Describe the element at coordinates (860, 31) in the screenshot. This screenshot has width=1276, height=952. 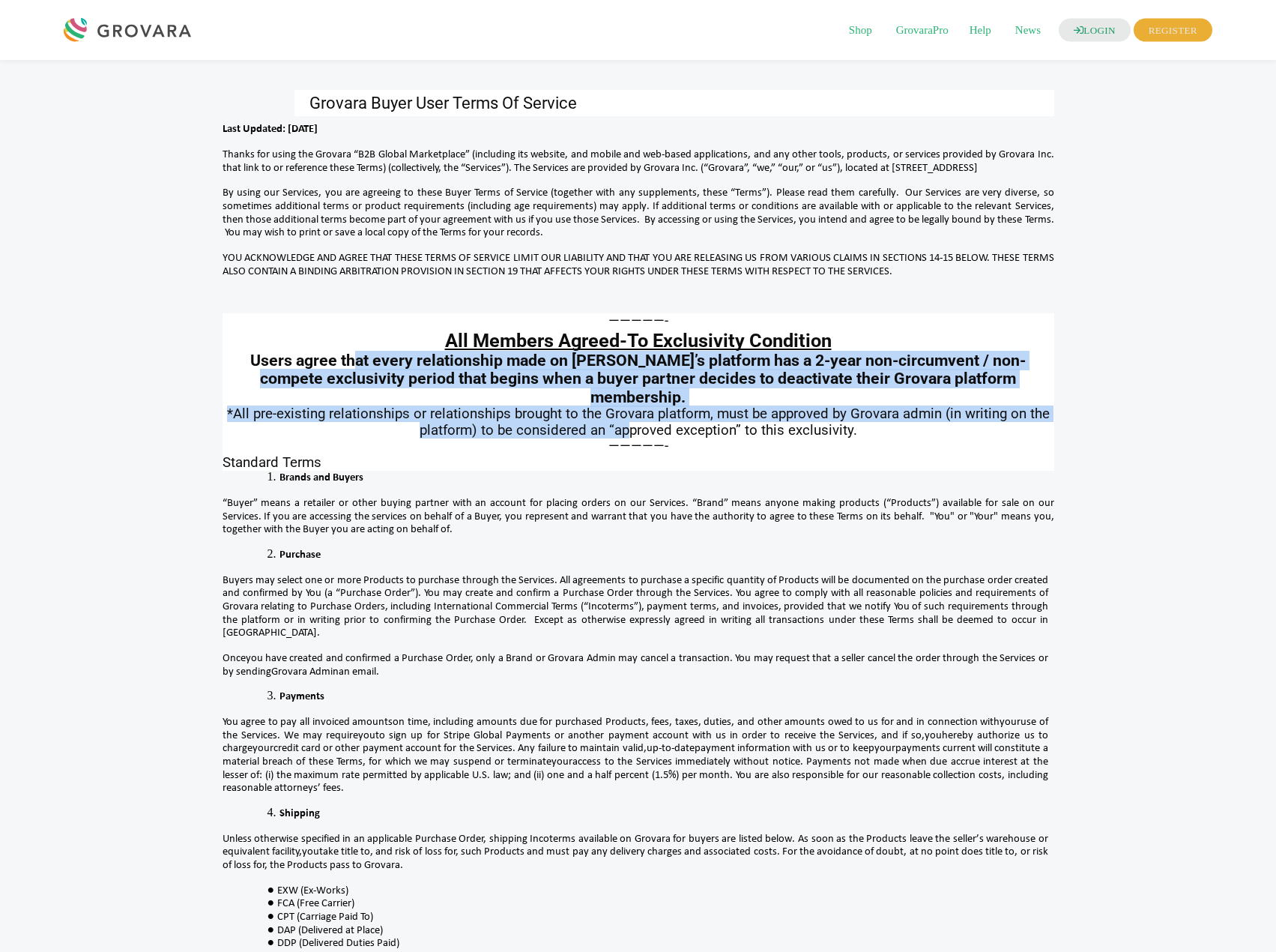
I see `span: Shop` at that location.